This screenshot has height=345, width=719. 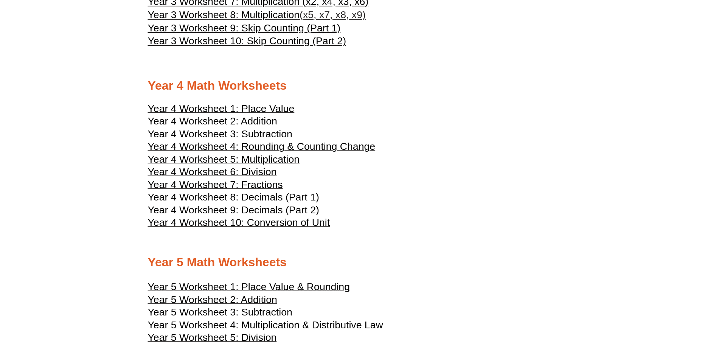 I want to click on a: Year 5 Worksheet 4: Multiplication & Distributive Law, so click(x=265, y=326).